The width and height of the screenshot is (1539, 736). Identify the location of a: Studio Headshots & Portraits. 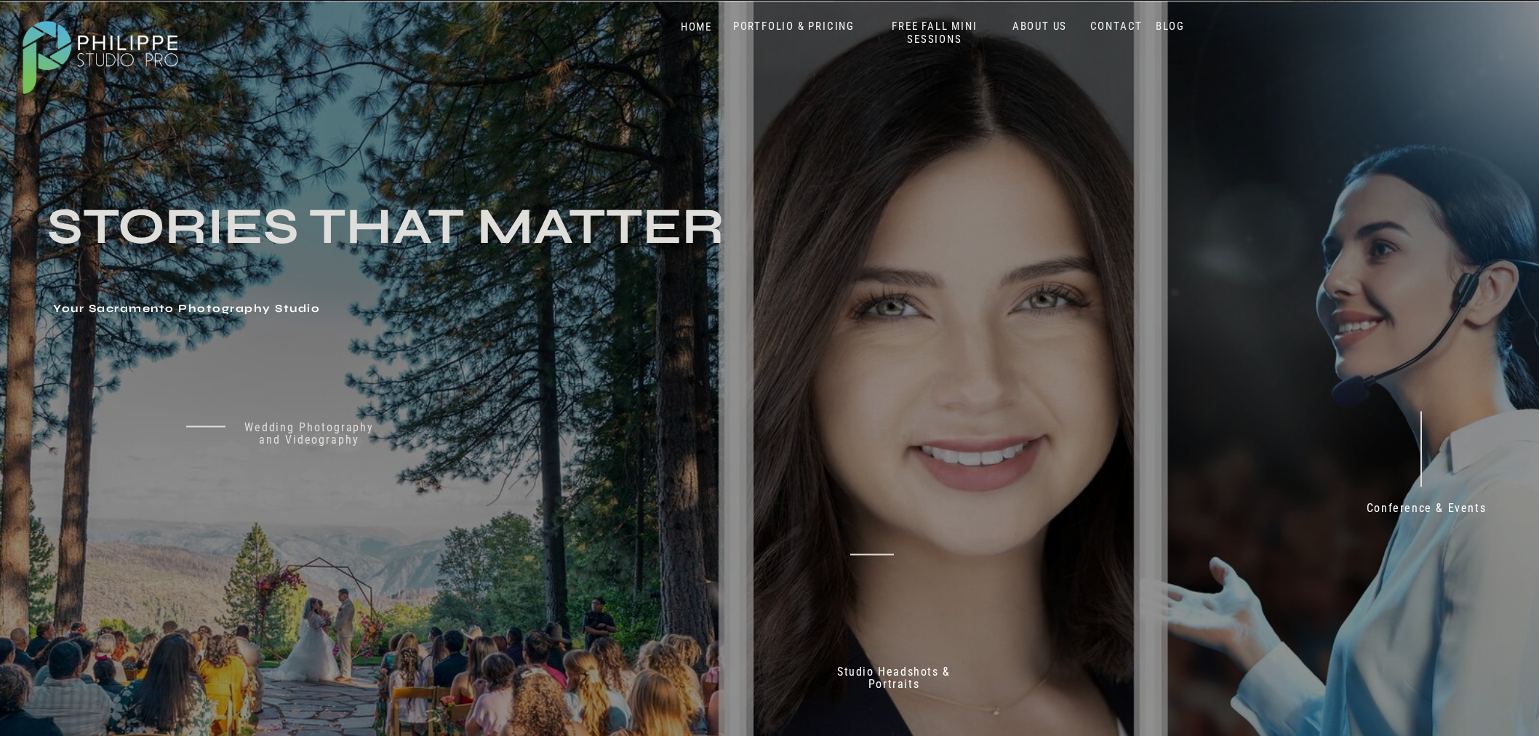
(894, 680).